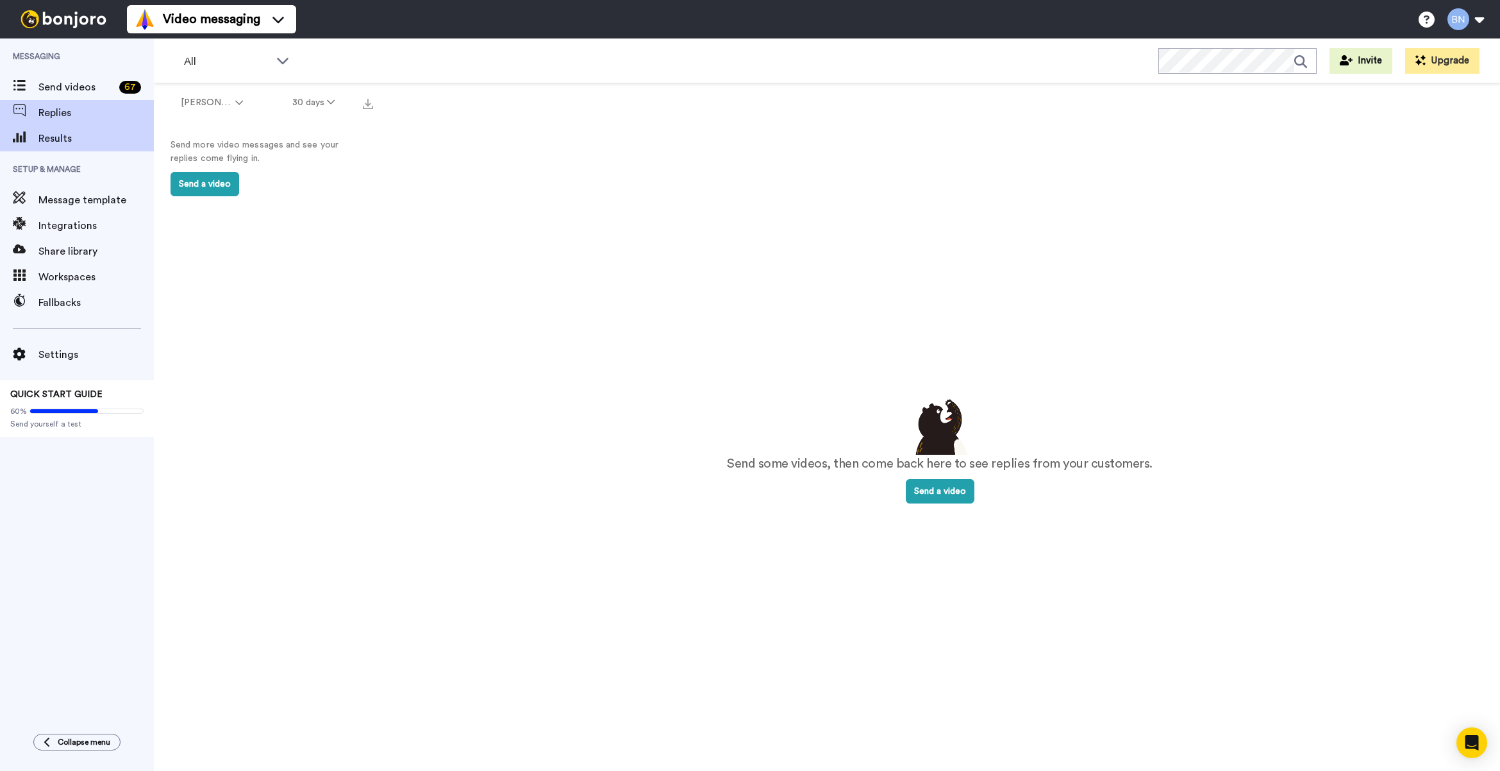 Image resolution: width=1500 pixels, height=771 pixels. What do you see at coordinates (313, 103) in the screenshot?
I see `button: 30 days` at bounding box center [313, 103].